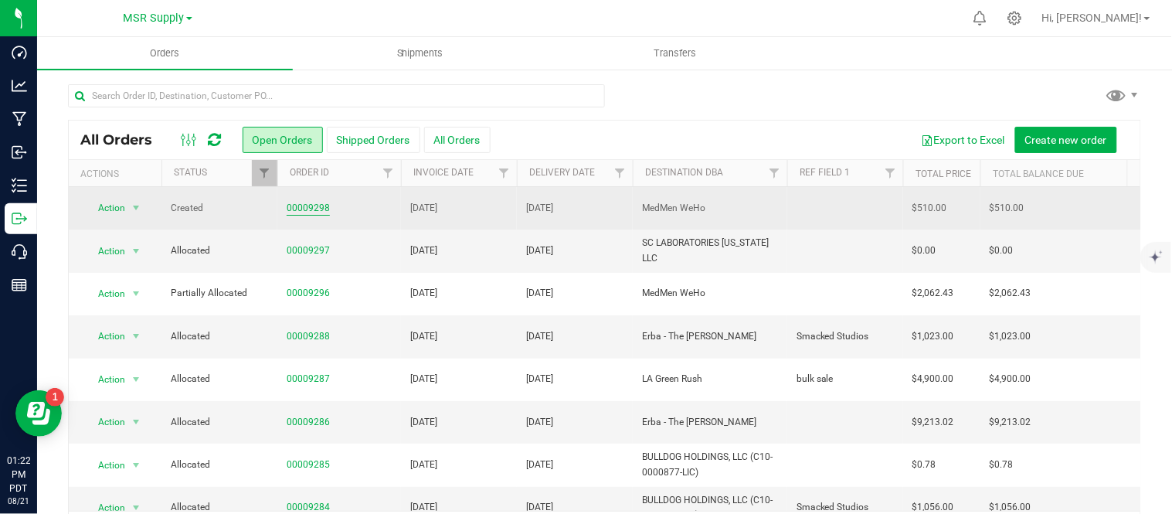  Describe the element at coordinates (308, 336) in the screenshot. I see `a: 00009288` at that location.